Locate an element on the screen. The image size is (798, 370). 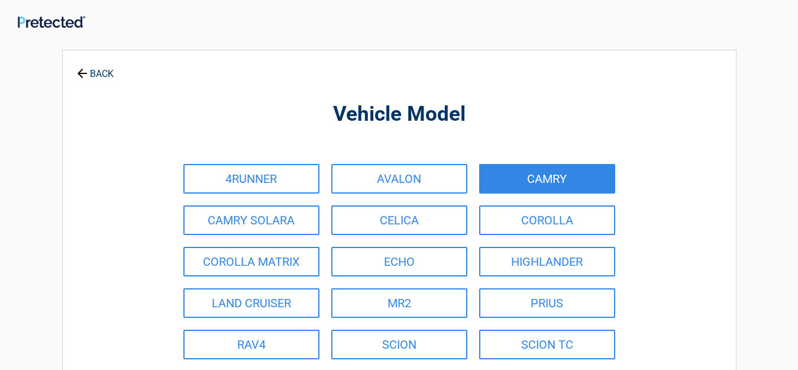
a: COROLLA MATRIX is located at coordinates (252, 262).